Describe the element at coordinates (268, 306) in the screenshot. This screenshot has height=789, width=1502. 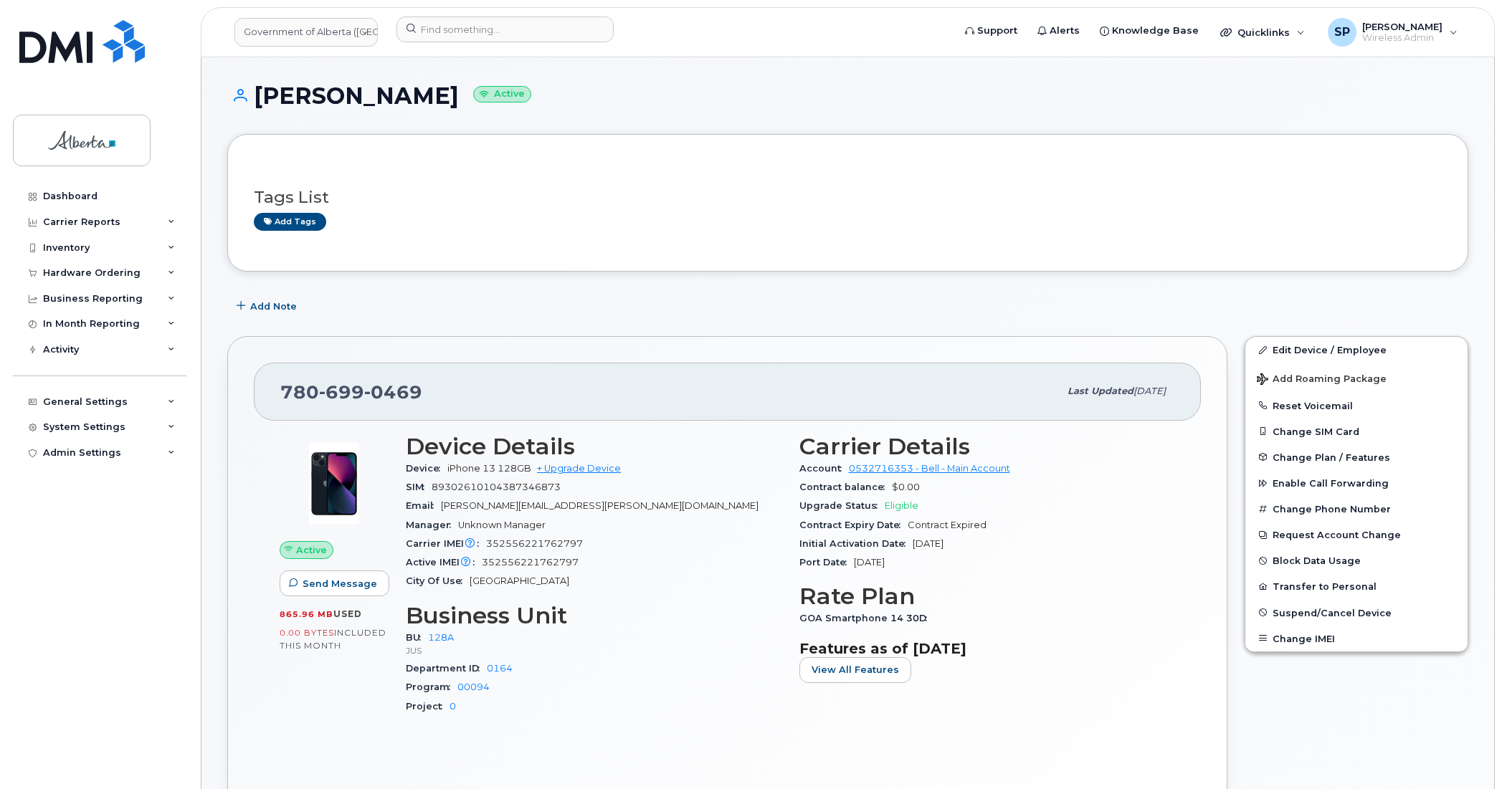
I see `button: Add Note` at that location.